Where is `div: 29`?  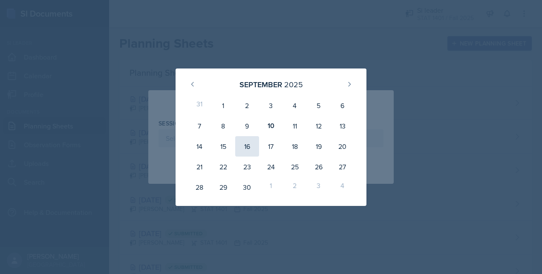 div: 29 is located at coordinates (223, 187).